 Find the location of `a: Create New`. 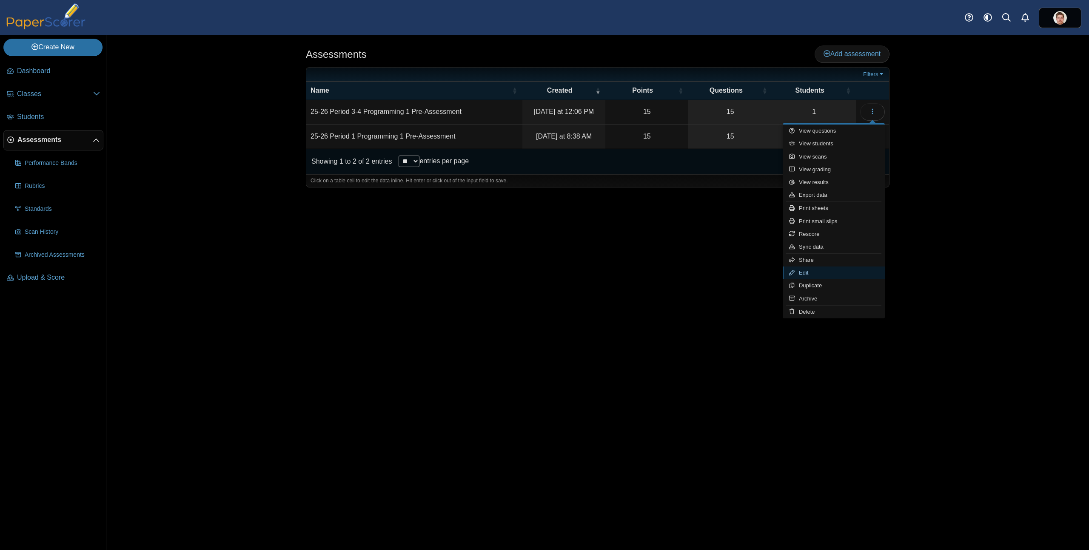

a: Create New is located at coordinates (53, 47).